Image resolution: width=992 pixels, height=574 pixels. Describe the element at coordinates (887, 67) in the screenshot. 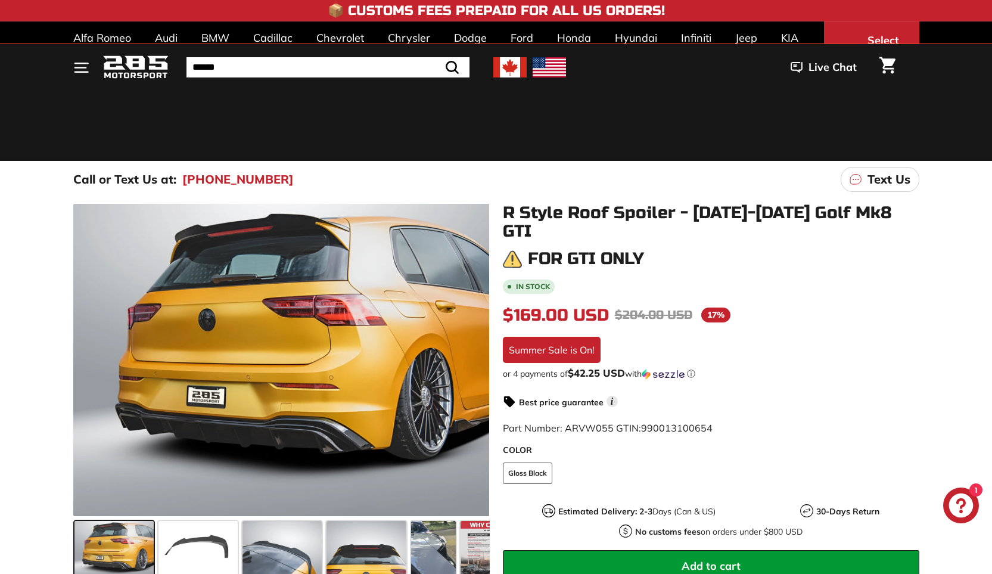

I see `a: Cart` at that location.